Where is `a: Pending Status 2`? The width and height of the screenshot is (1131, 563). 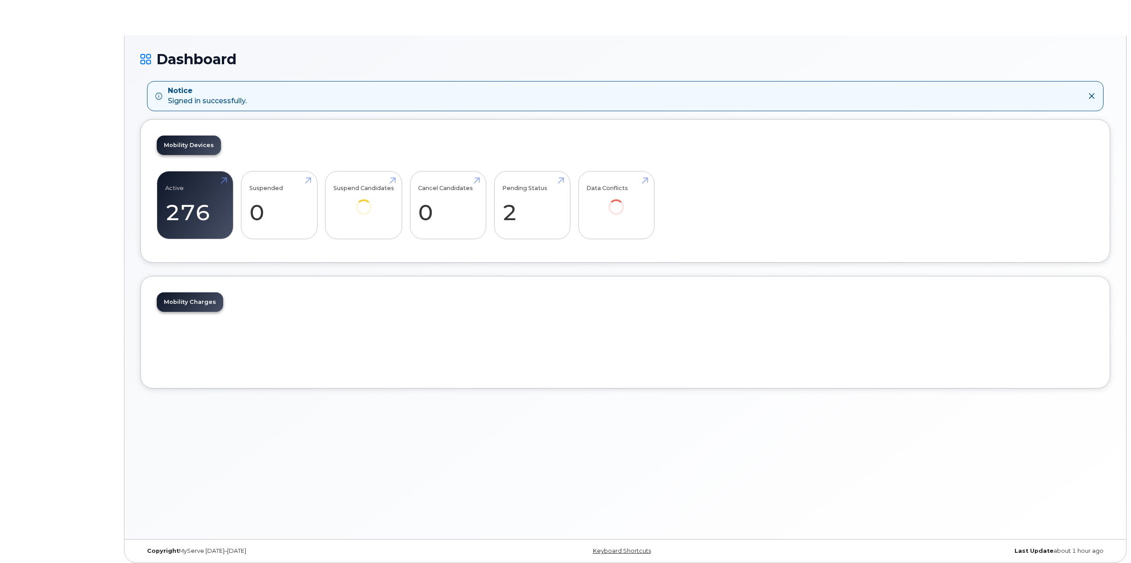 a: Pending Status 2 is located at coordinates (532, 205).